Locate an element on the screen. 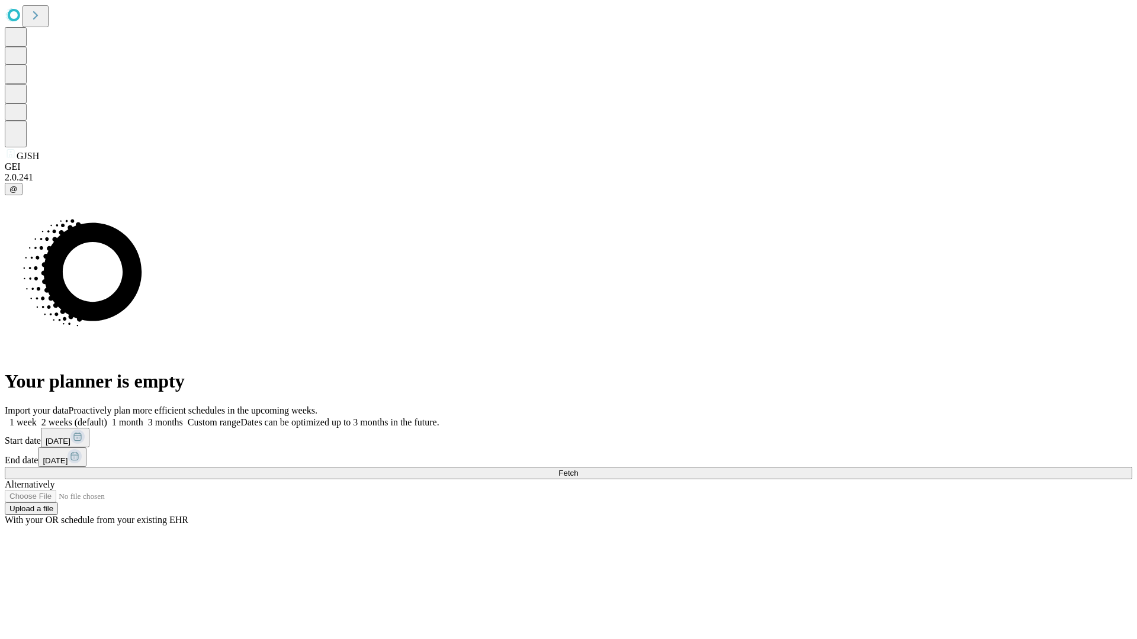 Image resolution: width=1137 pixels, height=639 pixels. span: 2 weeks (default) is located at coordinates (74, 422).